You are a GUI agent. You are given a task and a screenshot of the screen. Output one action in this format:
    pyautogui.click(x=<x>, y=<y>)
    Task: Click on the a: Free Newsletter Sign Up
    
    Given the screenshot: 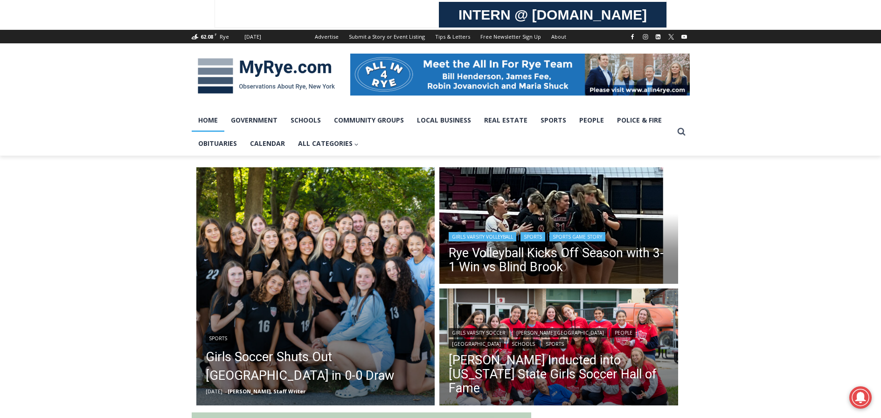 What is the action you would take?
    pyautogui.click(x=511, y=36)
    